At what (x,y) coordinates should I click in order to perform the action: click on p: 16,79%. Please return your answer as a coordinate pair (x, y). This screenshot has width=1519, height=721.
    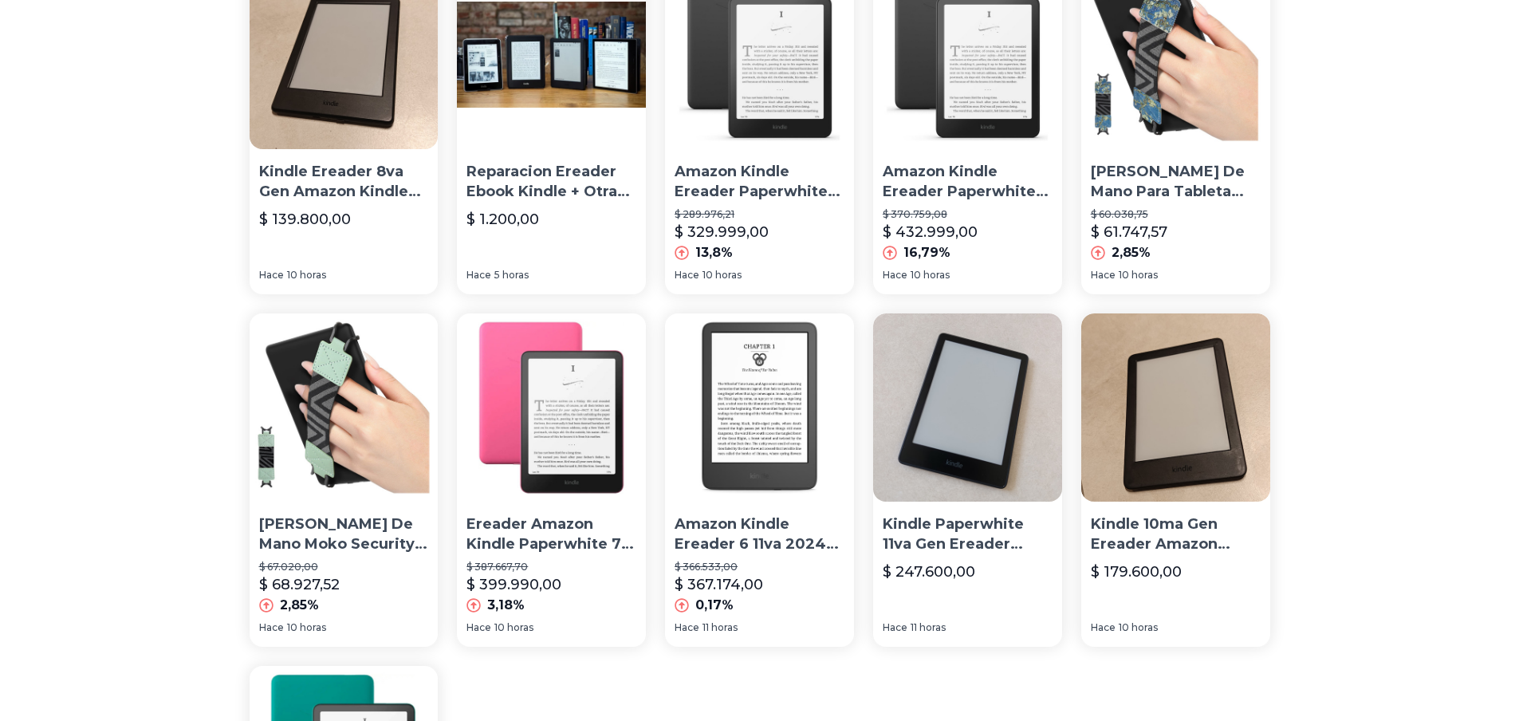
    Looking at the image, I should click on (926, 253).